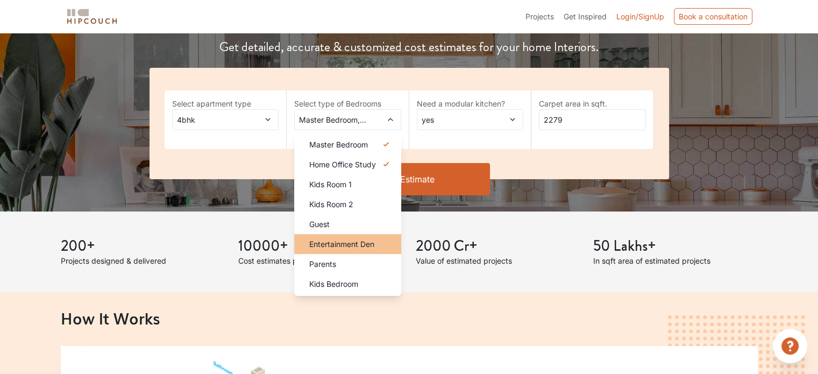  What do you see at coordinates (347, 136) in the screenshot?
I see `div: select 2 more room(s)` at bounding box center [347, 136].